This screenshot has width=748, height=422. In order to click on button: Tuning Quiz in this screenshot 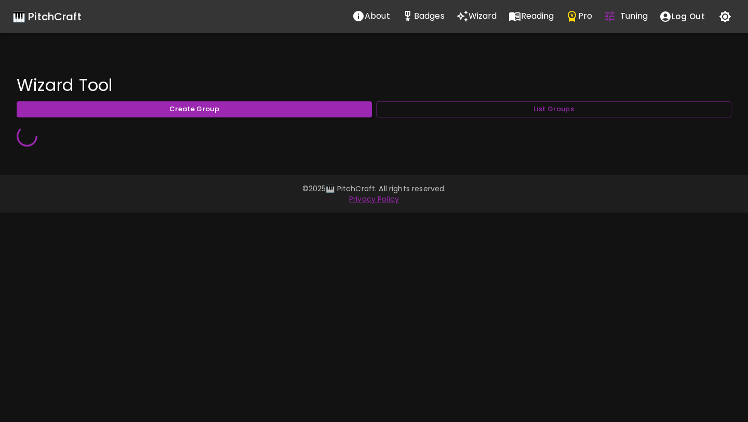, I will do `click(626, 16)`.